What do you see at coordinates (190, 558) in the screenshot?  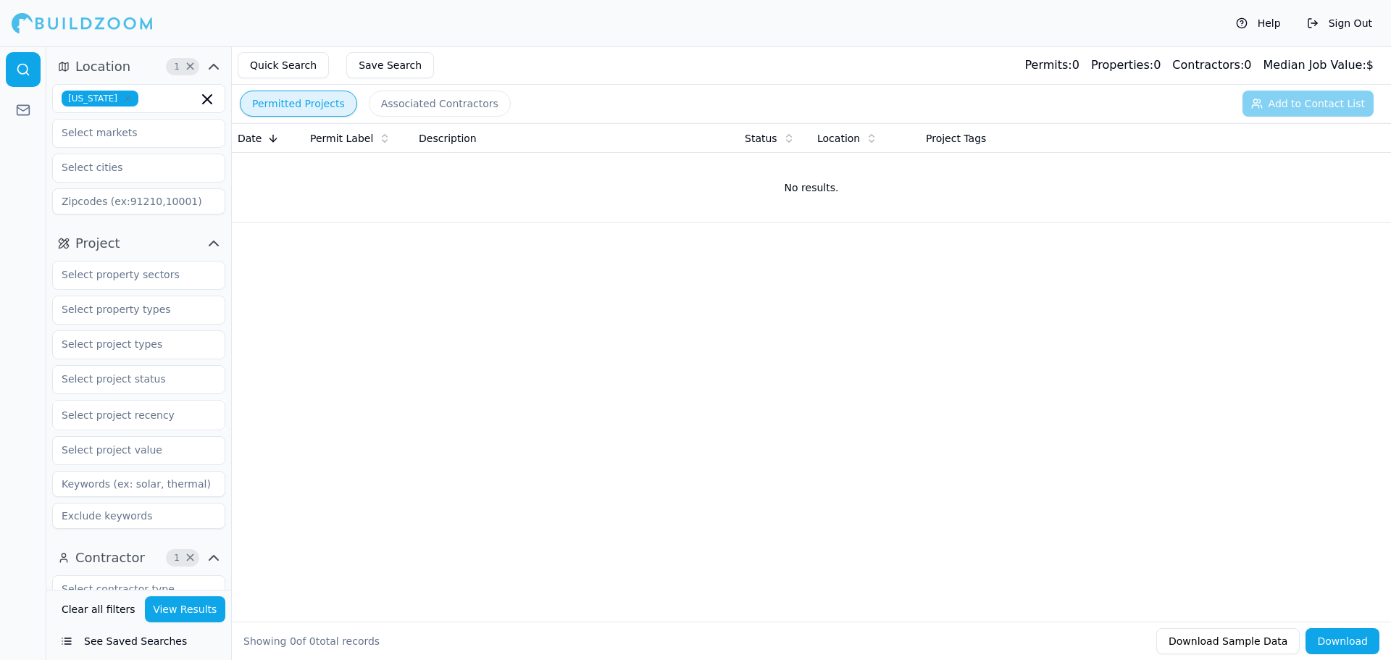 I see `span: Clear Contractor filters` at bounding box center [190, 558].